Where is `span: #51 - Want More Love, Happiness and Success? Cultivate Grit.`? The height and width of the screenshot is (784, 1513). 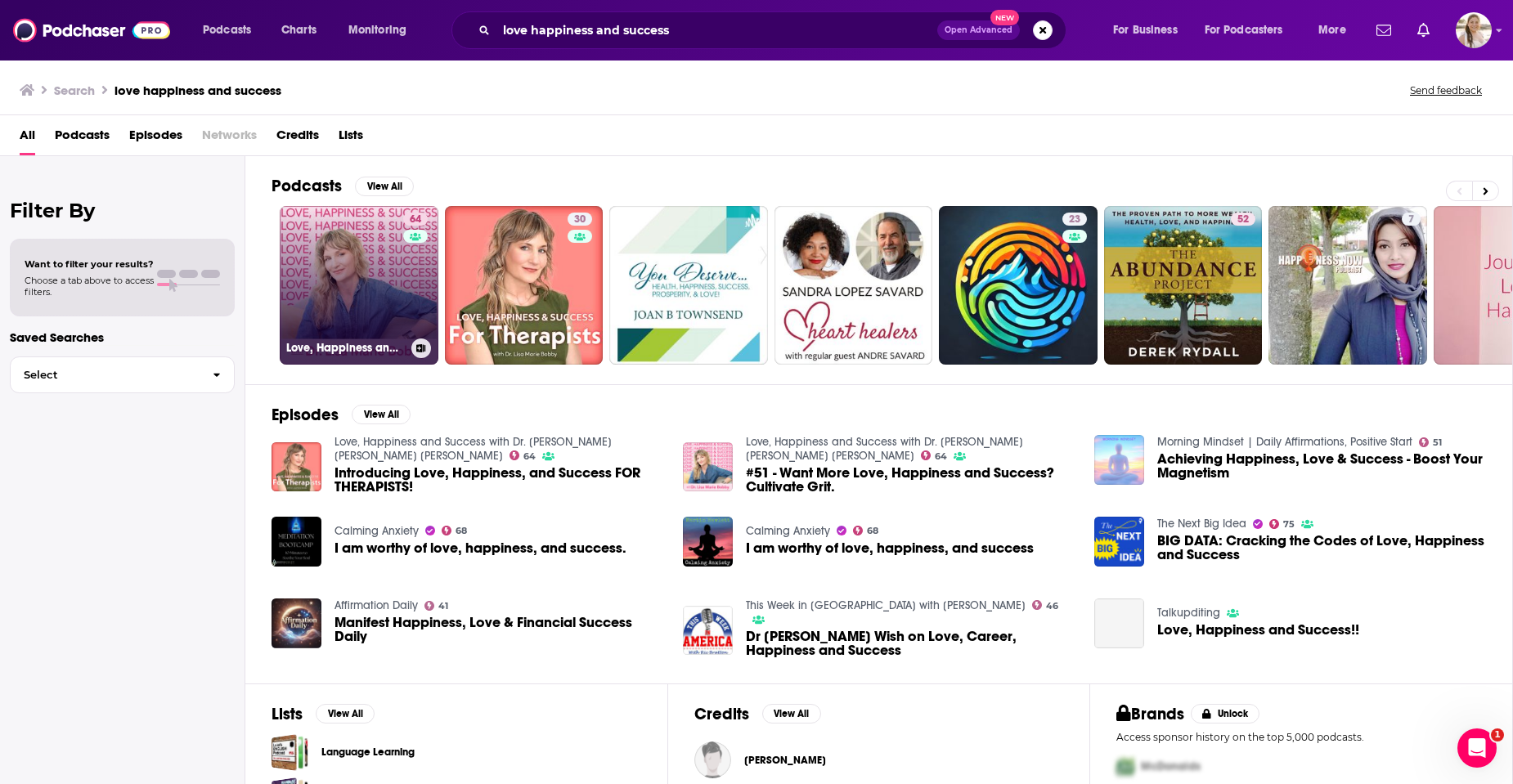 span: #51 - Want More Love, Happiness and Success? Cultivate Grit. is located at coordinates (910, 480).